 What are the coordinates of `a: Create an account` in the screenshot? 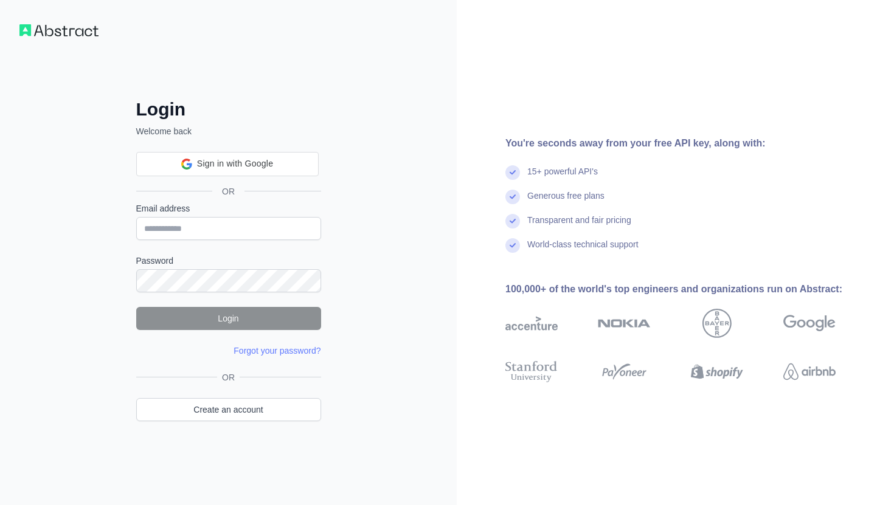 It's located at (229, 410).